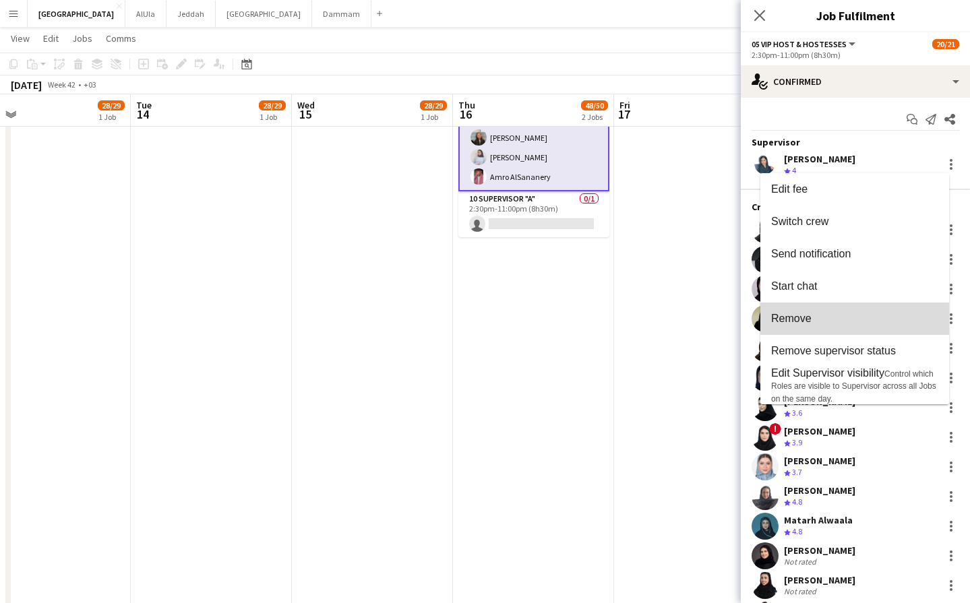  I want to click on span: Start chat, so click(794, 286).